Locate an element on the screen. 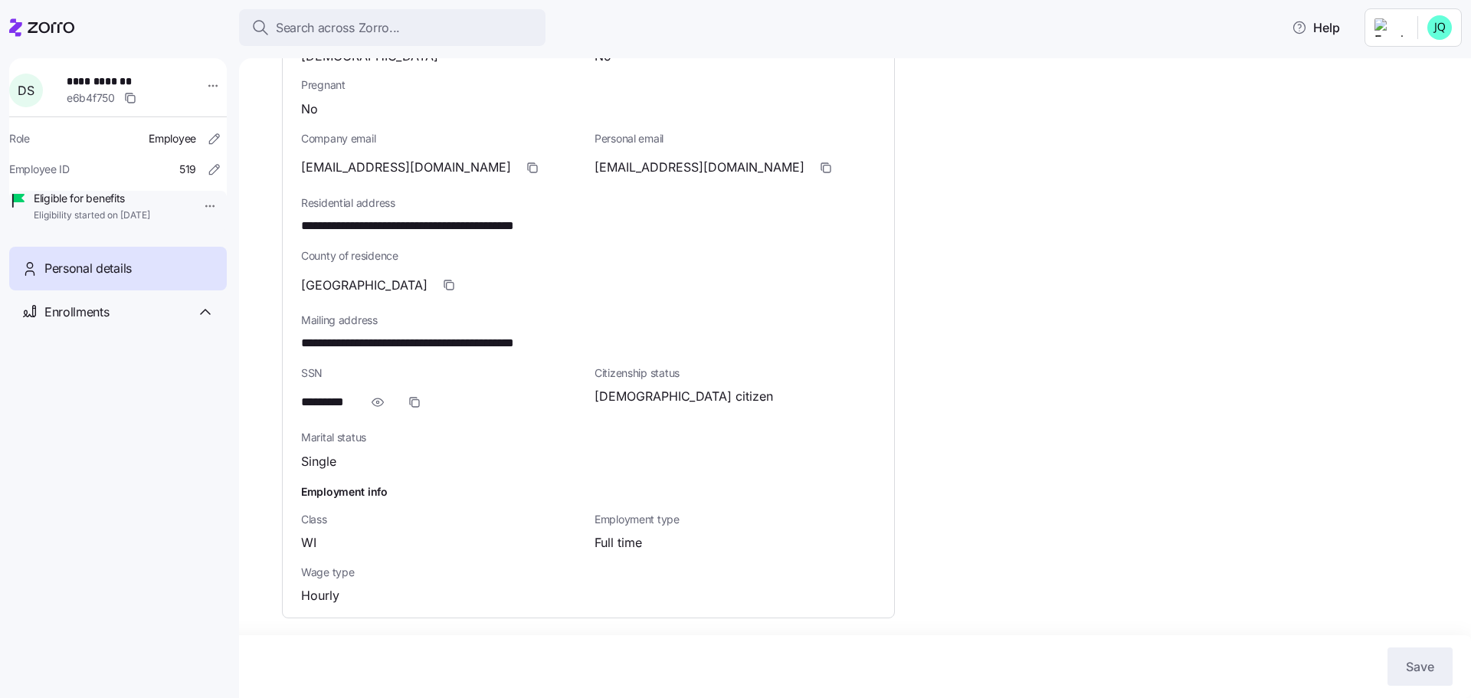 This screenshot has width=1471, height=698. span: 519 is located at coordinates (188, 169).